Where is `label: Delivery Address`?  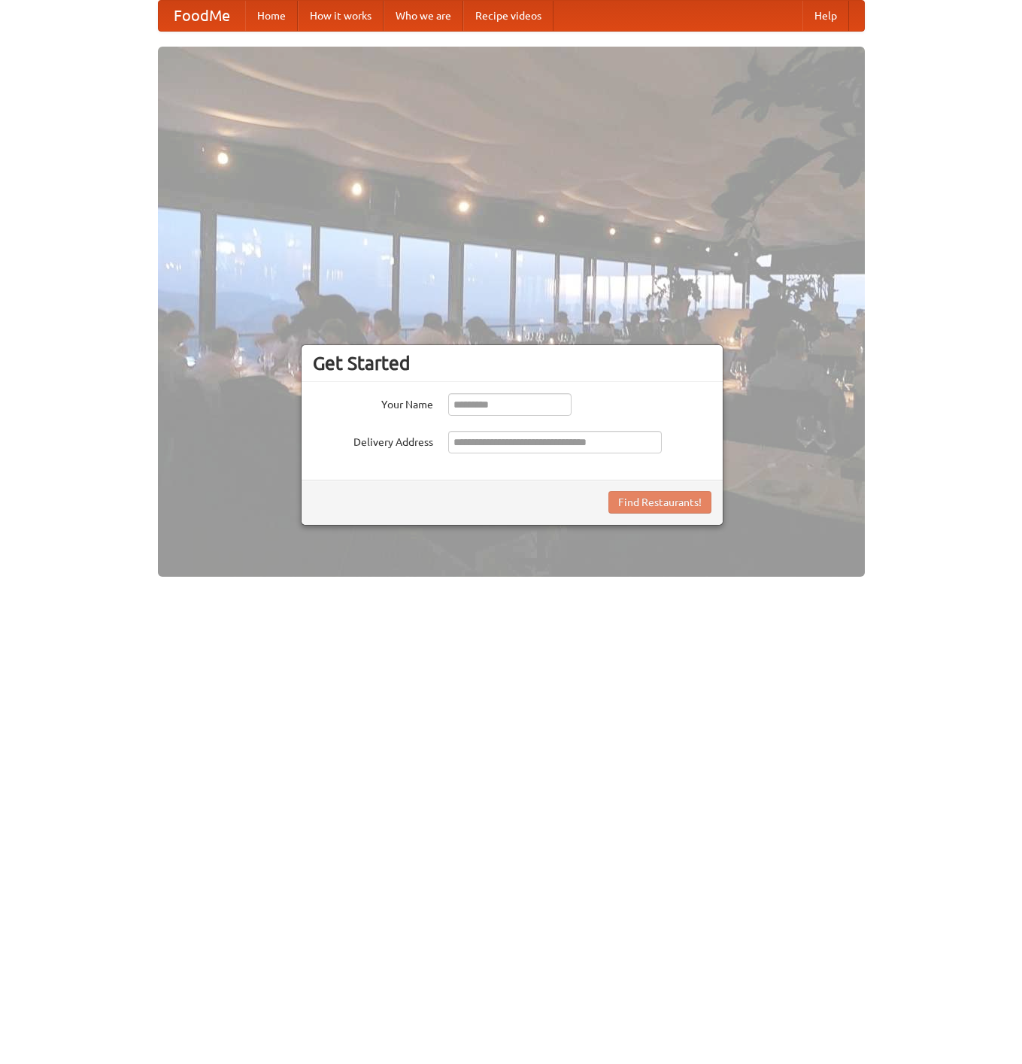
label: Delivery Address is located at coordinates (373, 440).